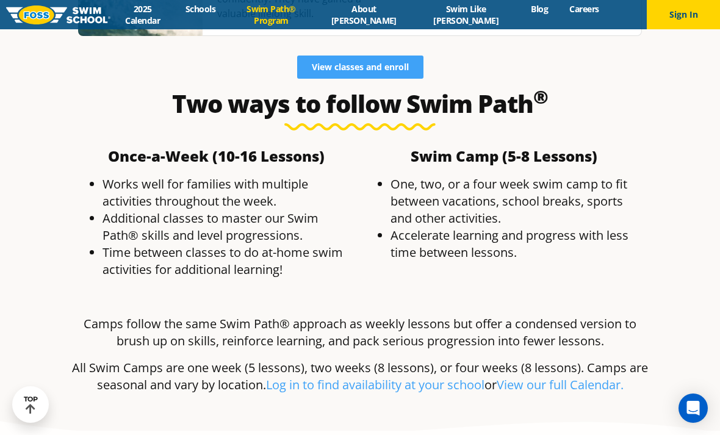 Image resolution: width=720 pixels, height=435 pixels. Describe the element at coordinates (142, 15) in the screenshot. I see `a: 2025 Calendar` at that location.